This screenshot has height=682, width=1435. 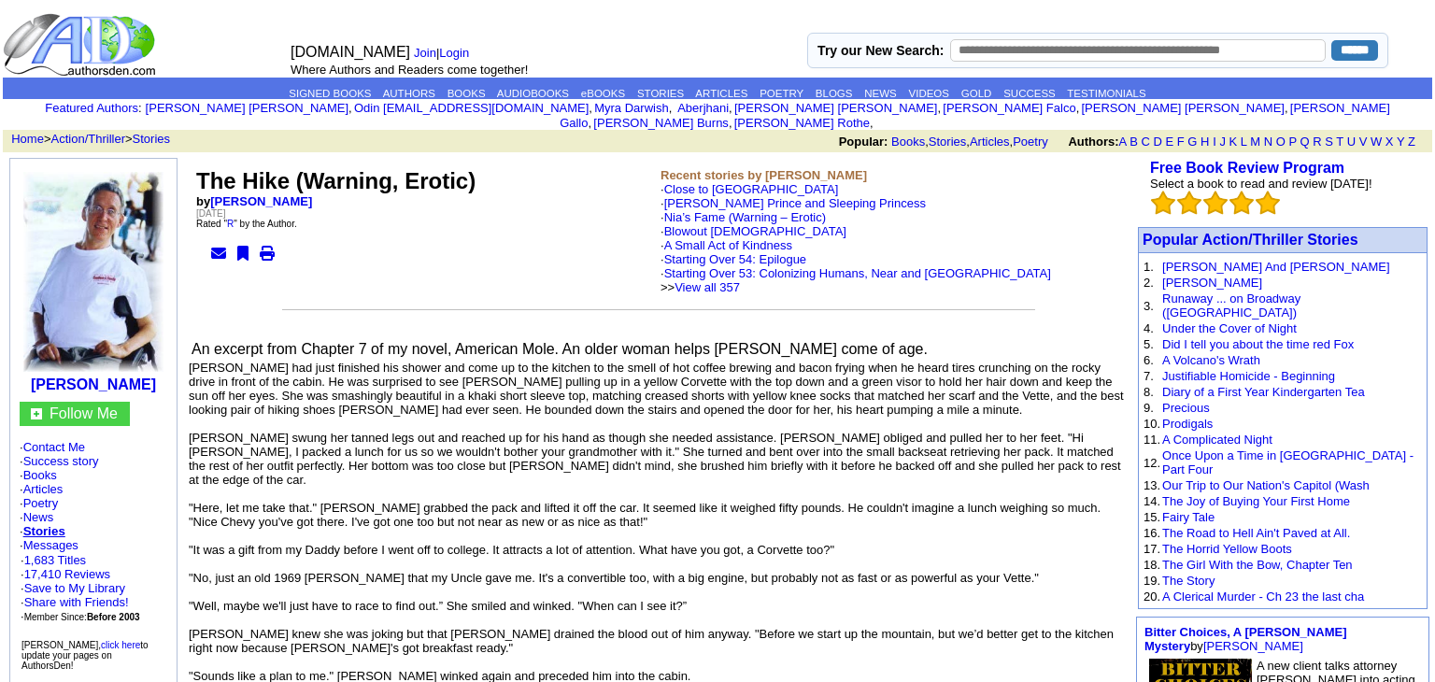 What do you see at coordinates (701, 107) in the screenshot?
I see `a: Aberjhani` at bounding box center [701, 107].